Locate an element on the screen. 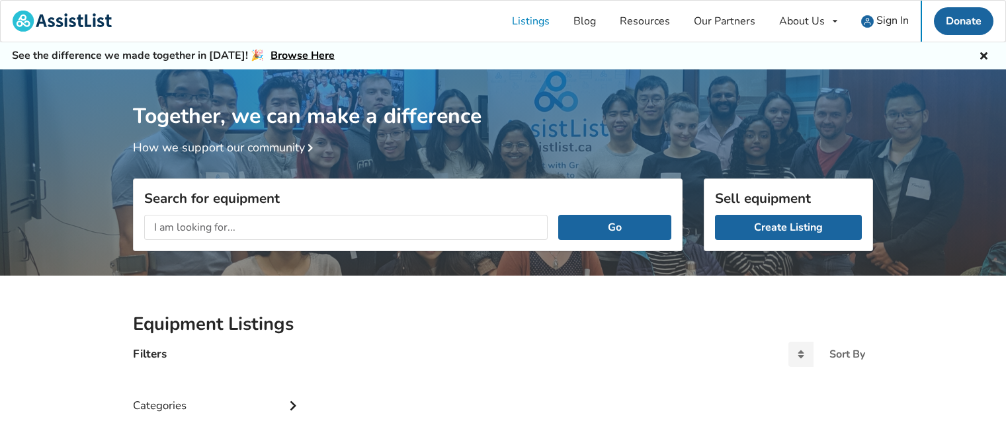  a: Blog is located at coordinates (585, 21).